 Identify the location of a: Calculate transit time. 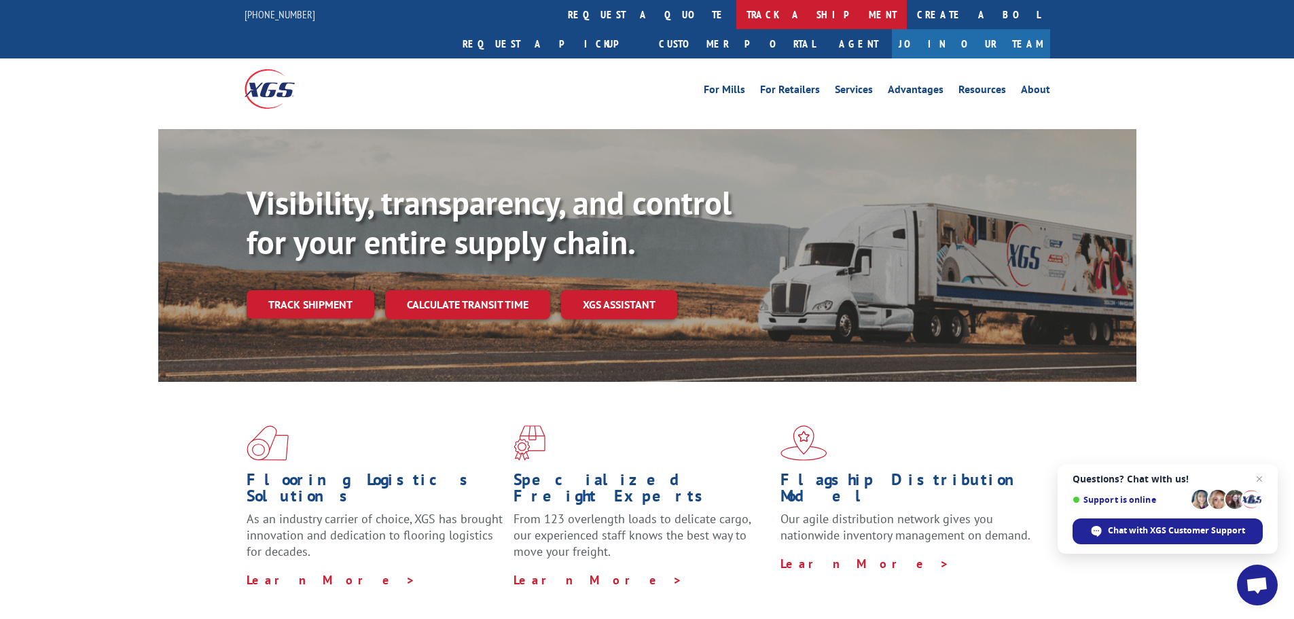
(467, 304).